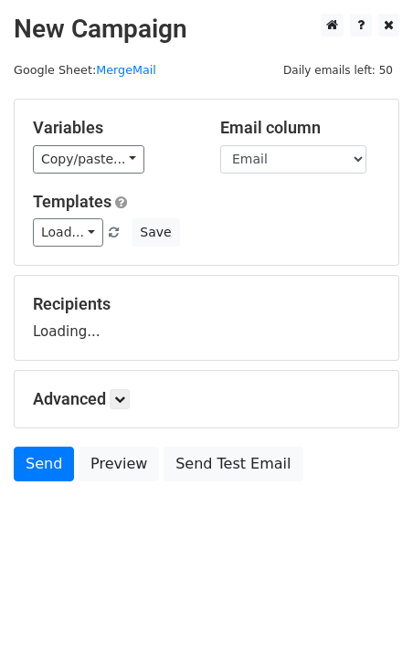 This screenshot has height=654, width=413. I want to click on a: Preview, so click(119, 464).